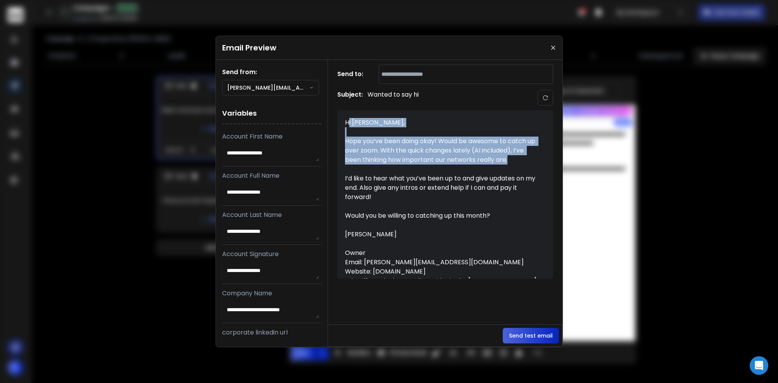  I want to click on h1: Email Preview, so click(249, 48).